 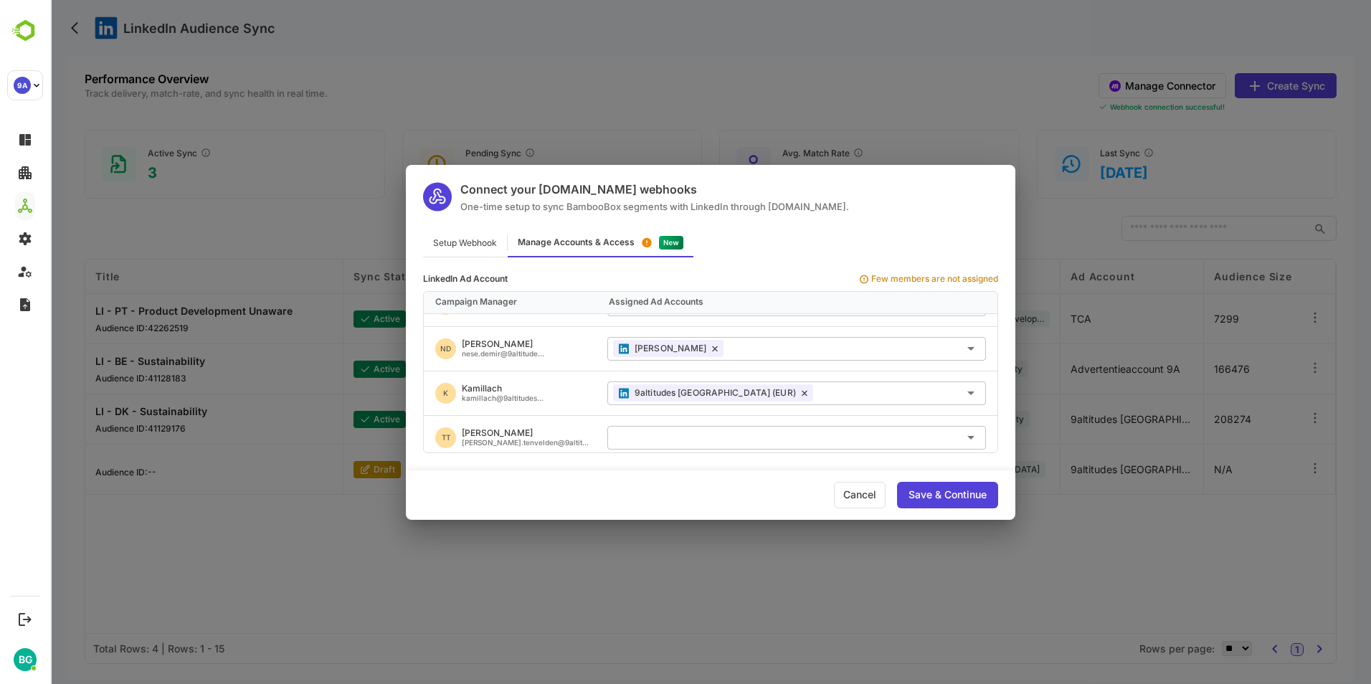 What do you see at coordinates (809, 495) in the screenshot?
I see `div: Cancel` at bounding box center [809, 495].